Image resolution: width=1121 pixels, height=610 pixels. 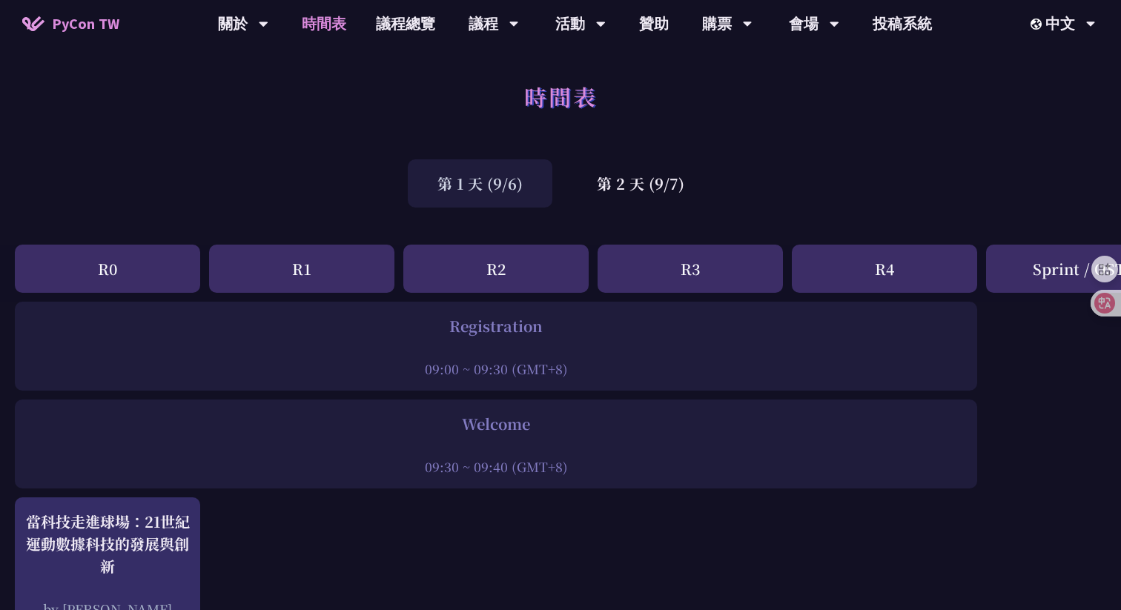 What do you see at coordinates (108, 268) in the screenshot?
I see `div: R0` at bounding box center [108, 268].